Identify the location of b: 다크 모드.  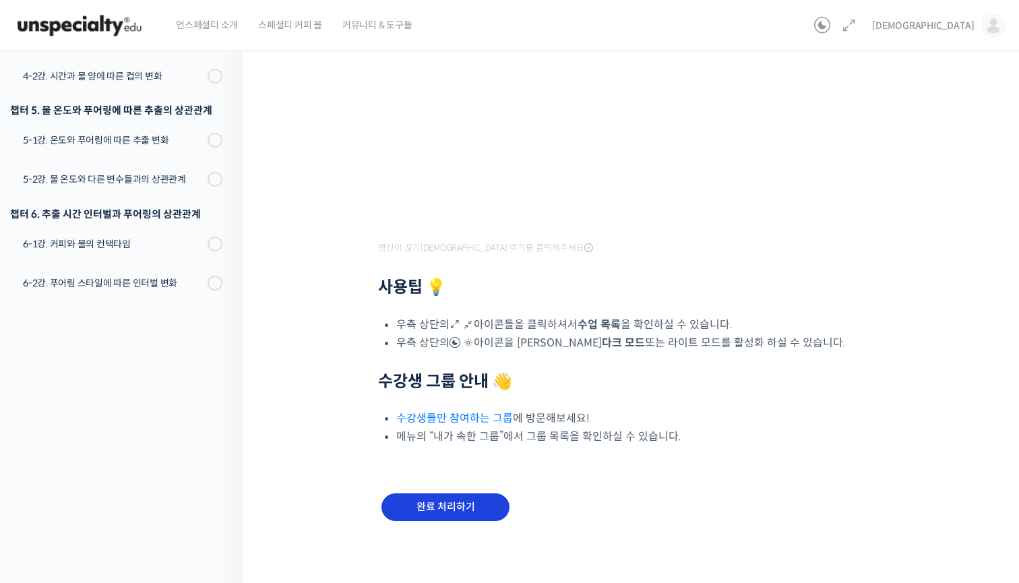
(623, 342).